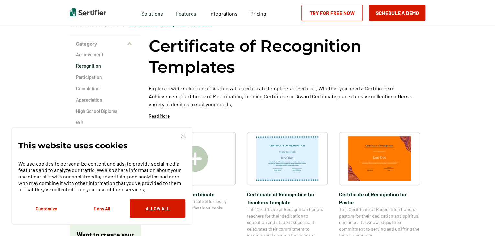 The image size is (495, 236). I want to click on p: This website uses cookies, so click(73, 146).